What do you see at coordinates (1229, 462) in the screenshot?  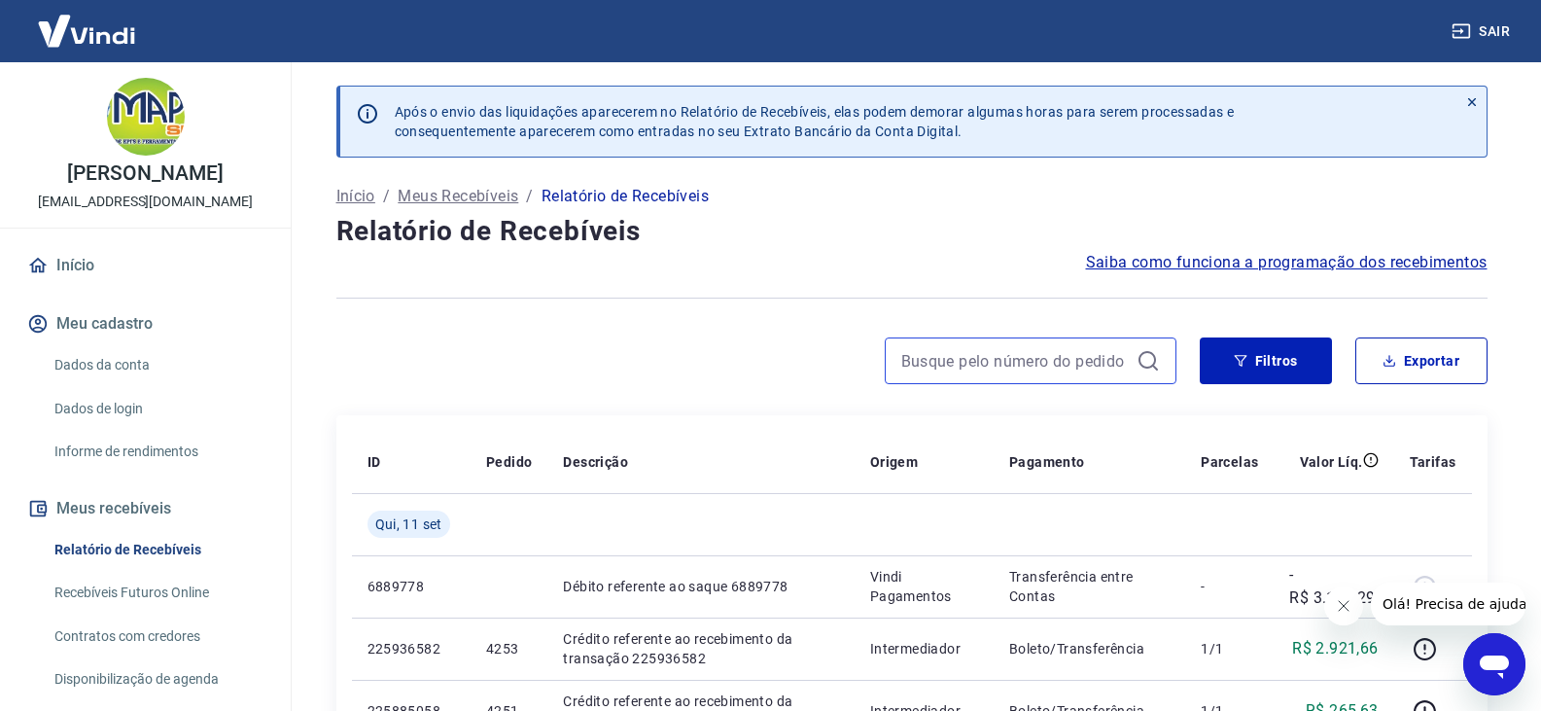 I see `p: Parcelas` at bounding box center [1229, 462].